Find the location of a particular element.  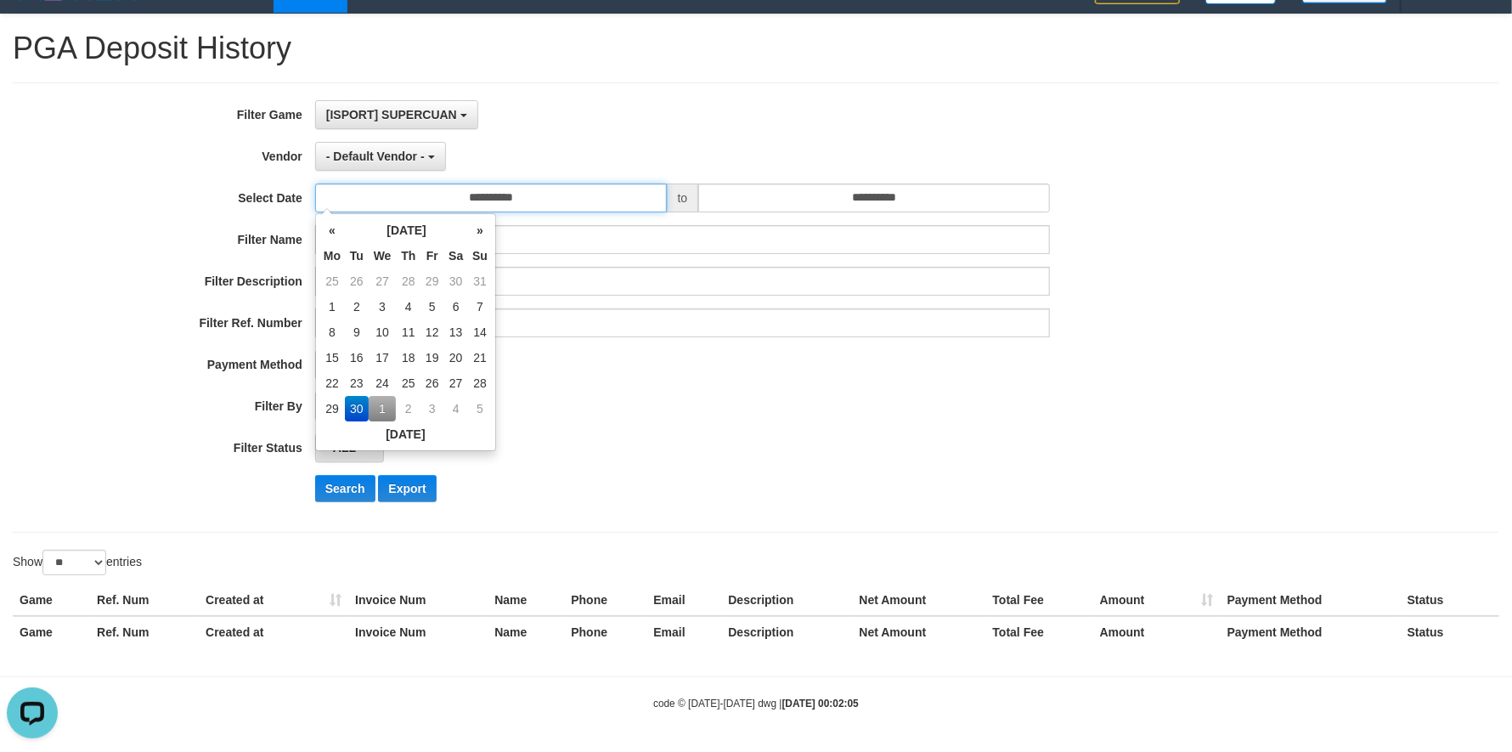

th: Mo is located at coordinates (332, 256).